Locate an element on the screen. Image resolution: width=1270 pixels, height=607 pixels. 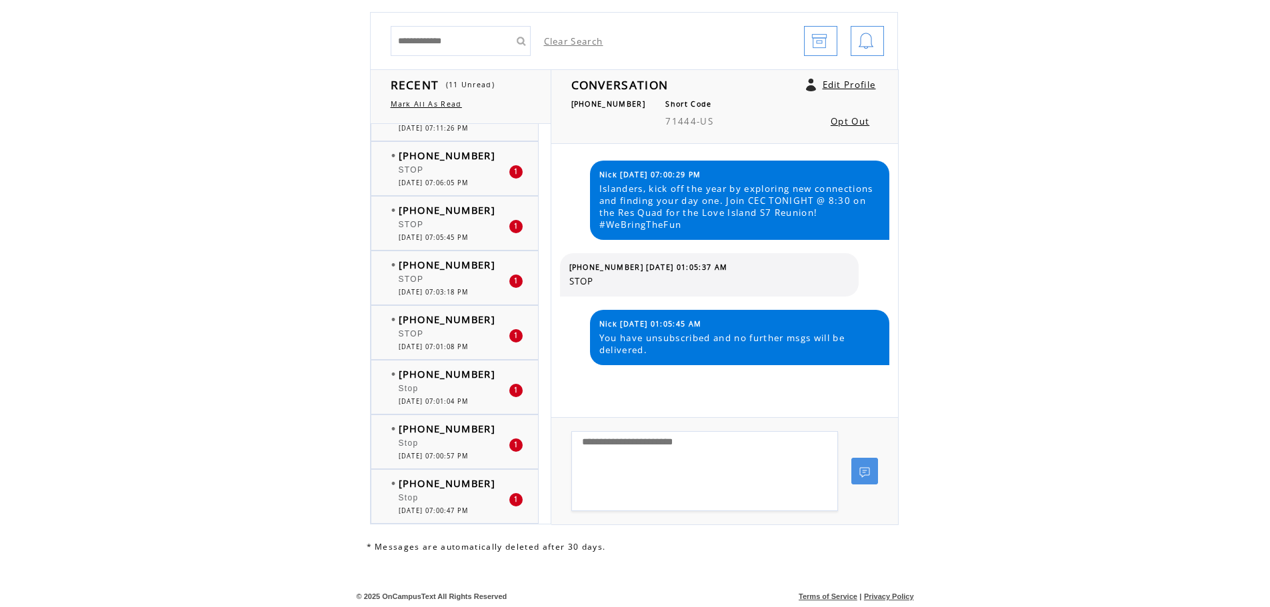
a: Terms of Service is located at coordinates (828, 597).